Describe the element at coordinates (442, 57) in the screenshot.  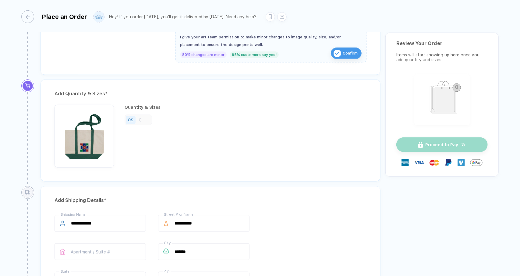
I see `div: Items will start showing up here once you add quantity and sizes.` at that location.